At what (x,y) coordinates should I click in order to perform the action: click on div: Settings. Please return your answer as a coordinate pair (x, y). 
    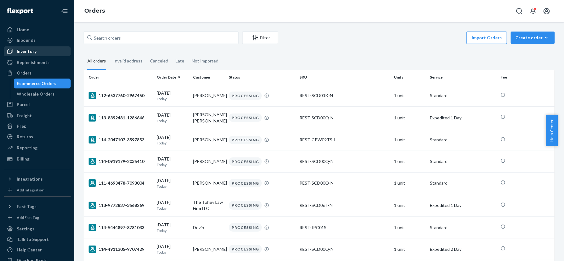
    Looking at the image, I should click on (25, 229).